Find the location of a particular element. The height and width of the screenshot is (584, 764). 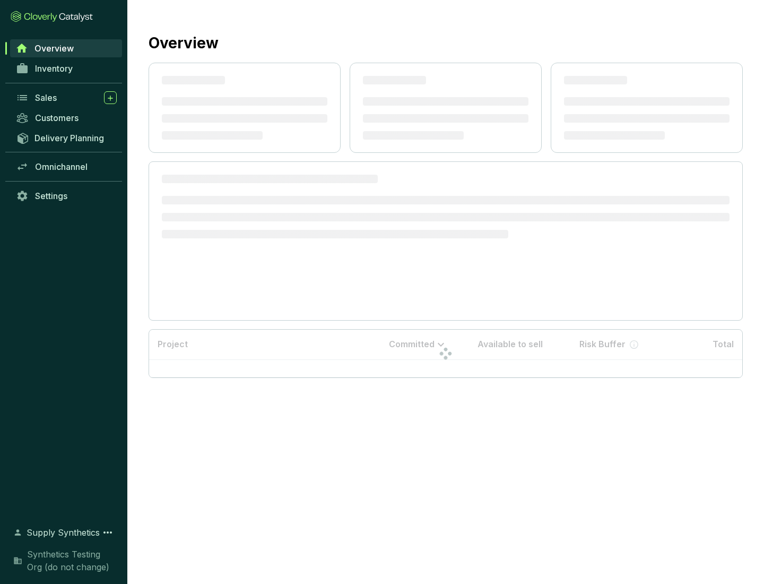

h2: Overview is located at coordinates (184, 43).